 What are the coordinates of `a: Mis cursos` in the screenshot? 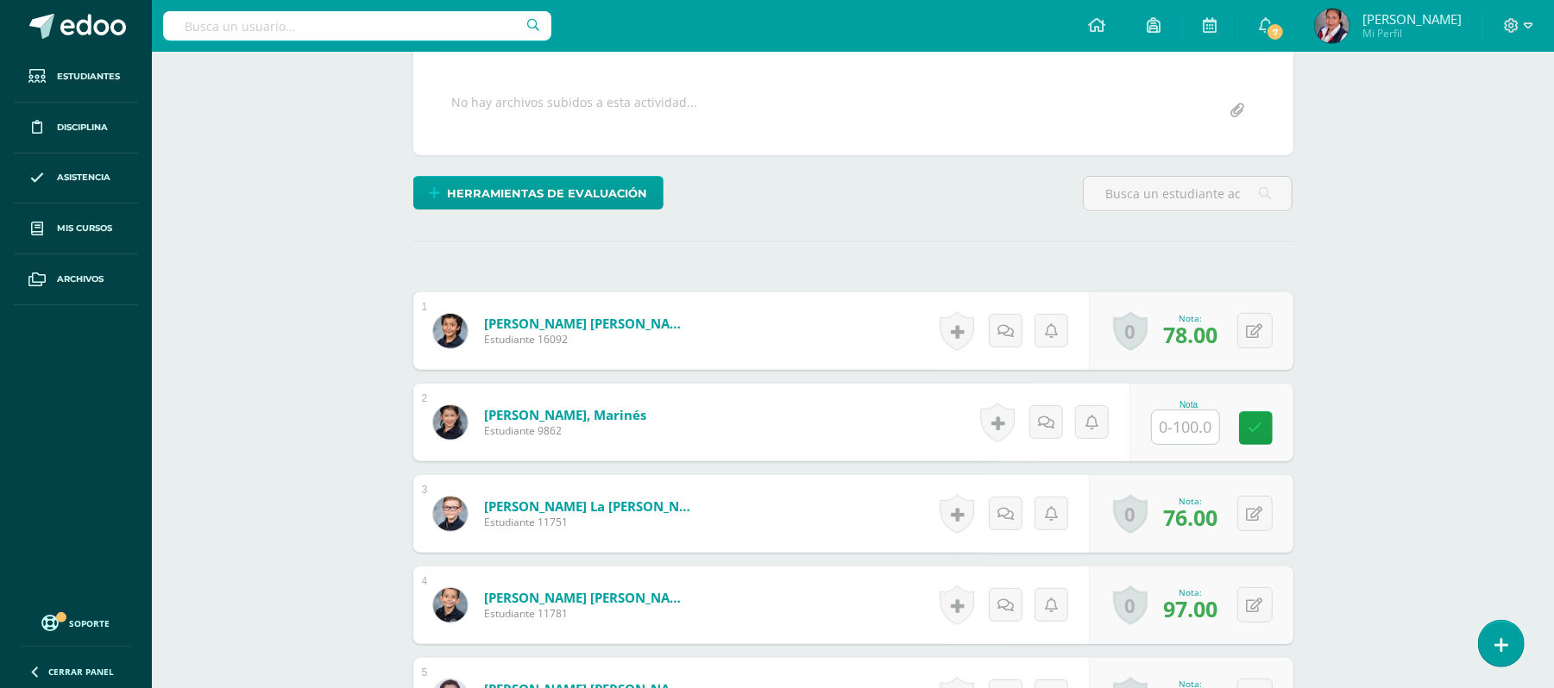 It's located at (76, 229).